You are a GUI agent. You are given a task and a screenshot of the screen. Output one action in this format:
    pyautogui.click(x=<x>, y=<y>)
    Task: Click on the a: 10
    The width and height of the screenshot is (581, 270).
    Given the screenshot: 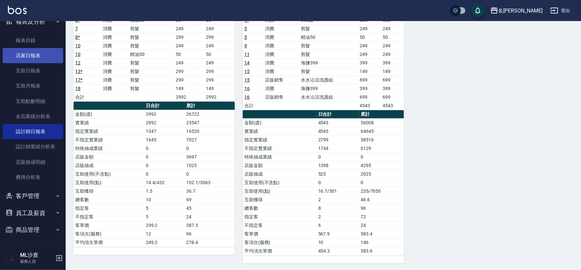 What is the action you would take?
    pyautogui.click(x=78, y=54)
    